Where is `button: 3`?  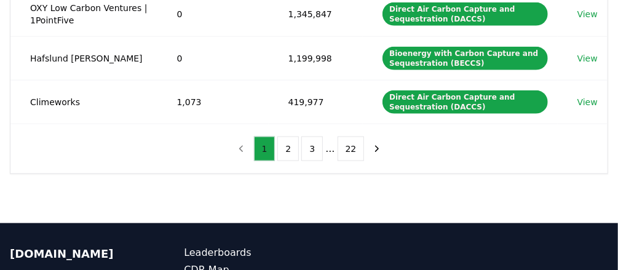
button: 3 is located at coordinates (312, 149).